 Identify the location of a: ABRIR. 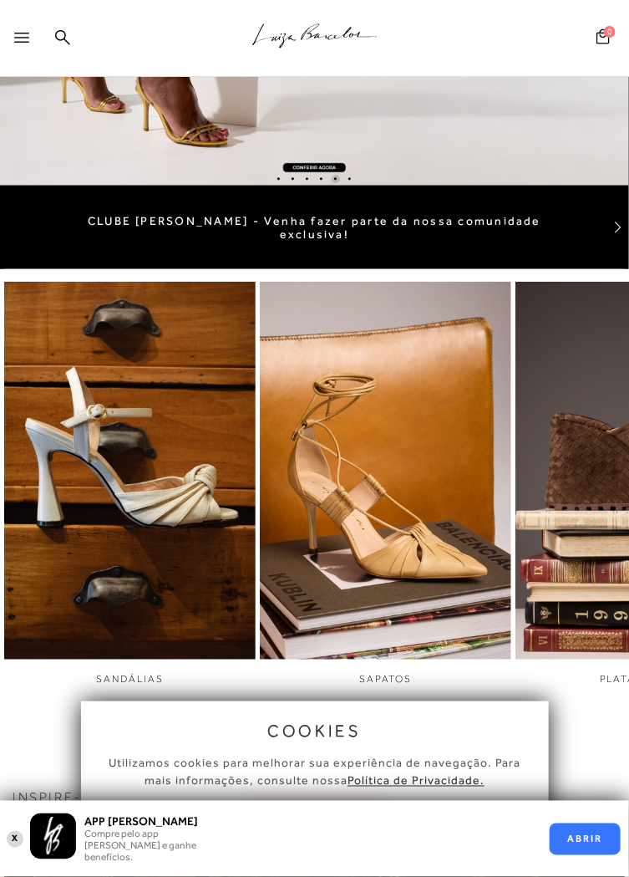
(585, 839).